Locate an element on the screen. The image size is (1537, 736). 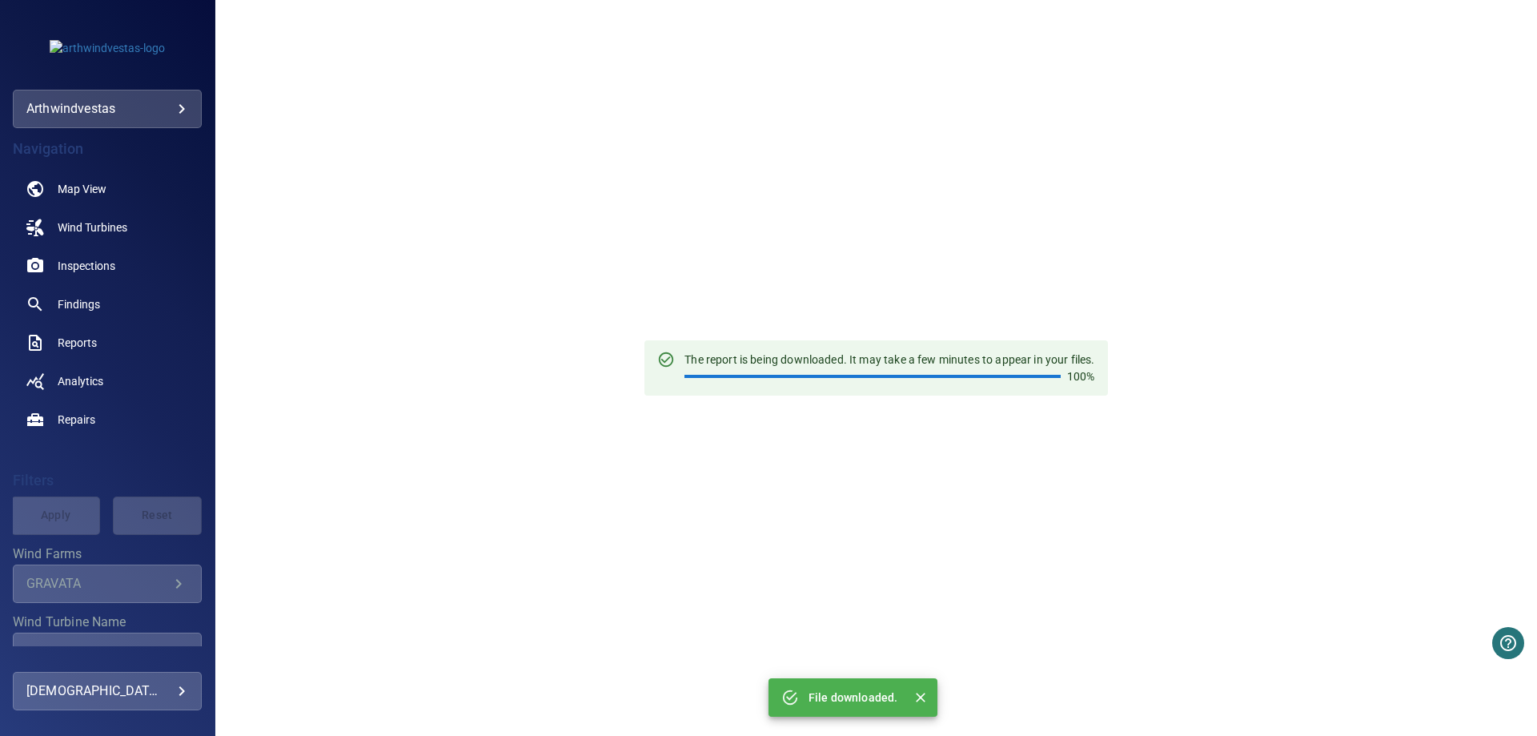
div: Wind Turbine Name is located at coordinates (107, 652).